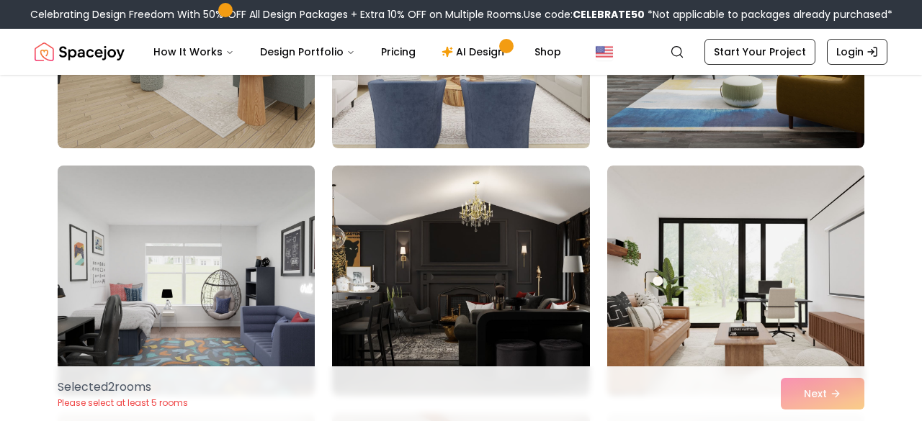  Describe the element at coordinates (475, 52) in the screenshot. I see `a: AI Design` at that location.